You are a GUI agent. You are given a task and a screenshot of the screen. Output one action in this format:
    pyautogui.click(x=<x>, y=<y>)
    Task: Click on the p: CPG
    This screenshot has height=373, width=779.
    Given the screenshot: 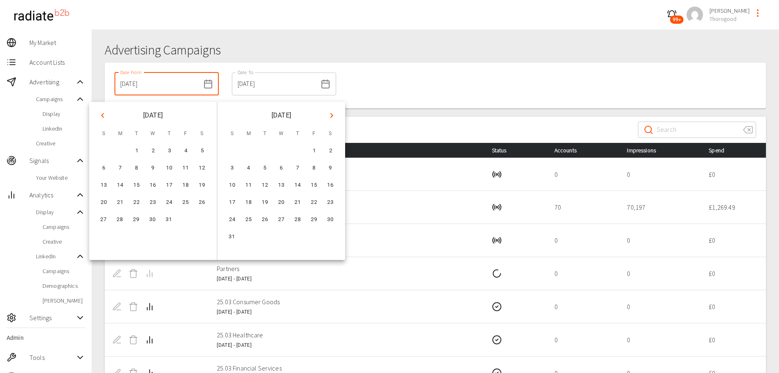 What is the action you would take?
    pyautogui.click(x=348, y=202)
    